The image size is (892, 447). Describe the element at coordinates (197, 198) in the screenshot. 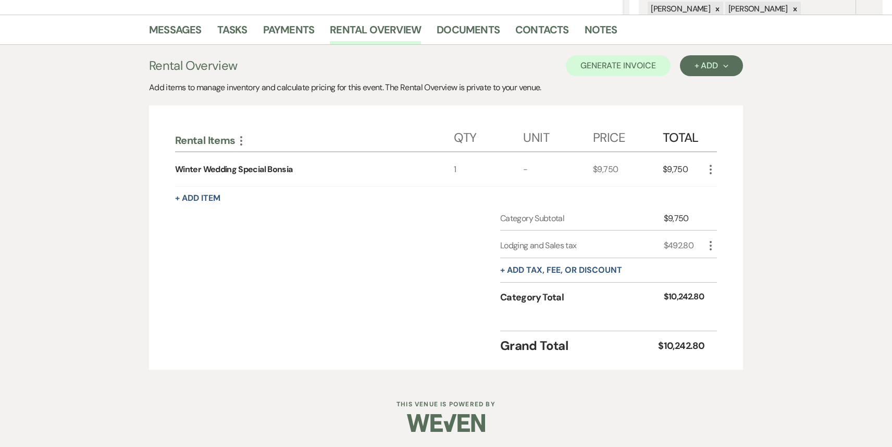

I see `button: + Add Item` at that location.